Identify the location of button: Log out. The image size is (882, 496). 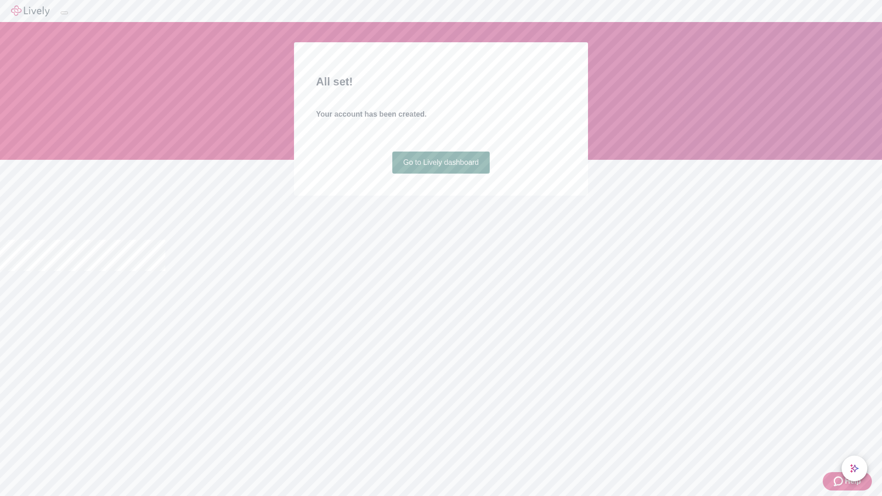
(64, 13).